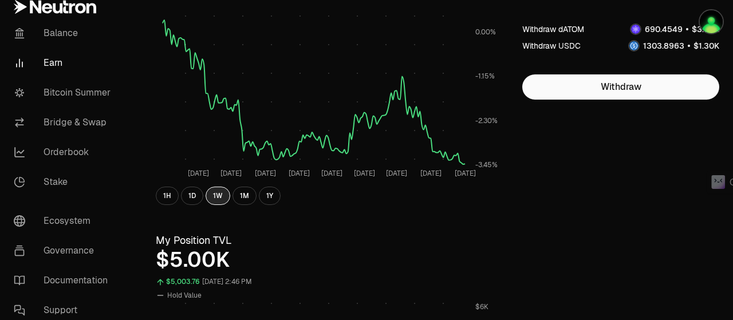 This screenshot has width=733, height=320. What do you see at coordinates (64, 93) in the screenshot?
I see `a: Bitcoin Summer` at bounding box center [64, 93].